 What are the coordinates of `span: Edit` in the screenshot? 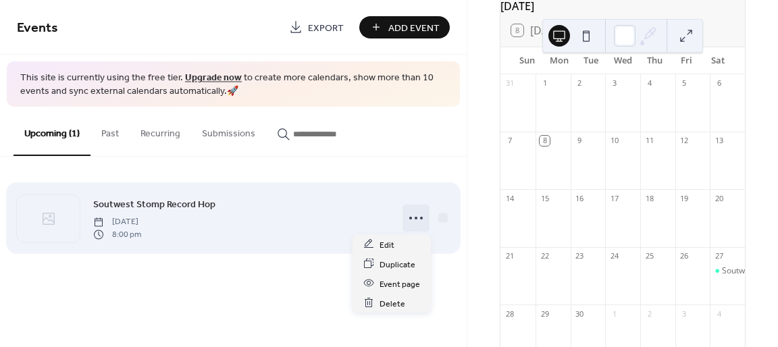 It's located at (387, 245).